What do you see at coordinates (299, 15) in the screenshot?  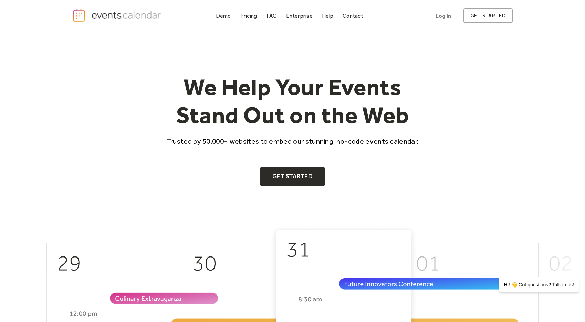 I see `a: Enterprise` at bounding box center [299, 15].